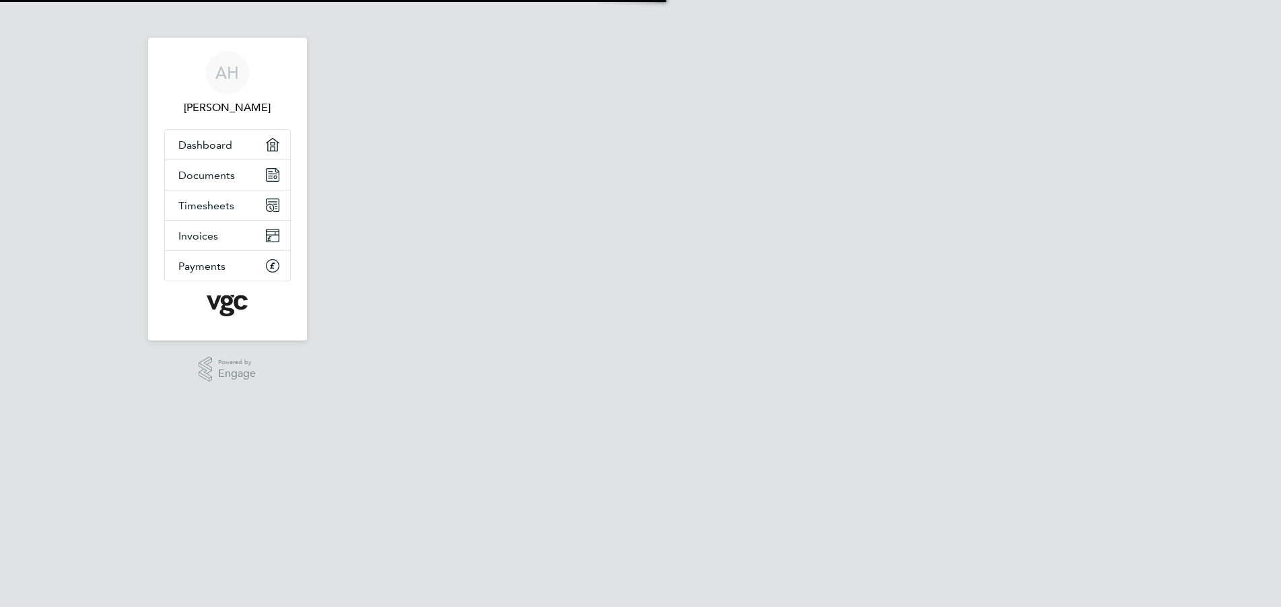 Image resolution: width=1281 pixels, height=607 pixels. What do you see at coordinates (228, 306) in the screenshot?
I see `a: Go to home page` at bounding box center [228, 306].